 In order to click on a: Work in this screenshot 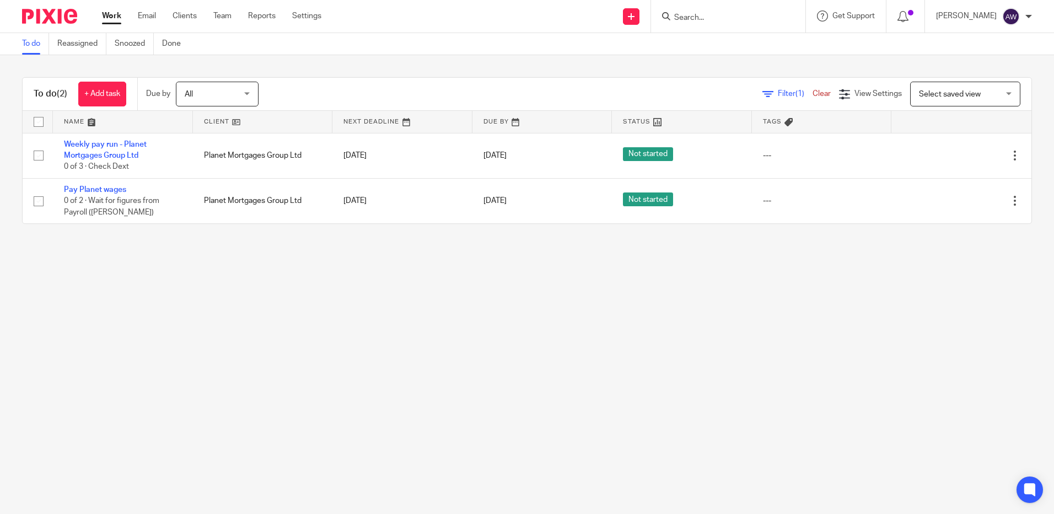, I will do `click(111, 16)`.